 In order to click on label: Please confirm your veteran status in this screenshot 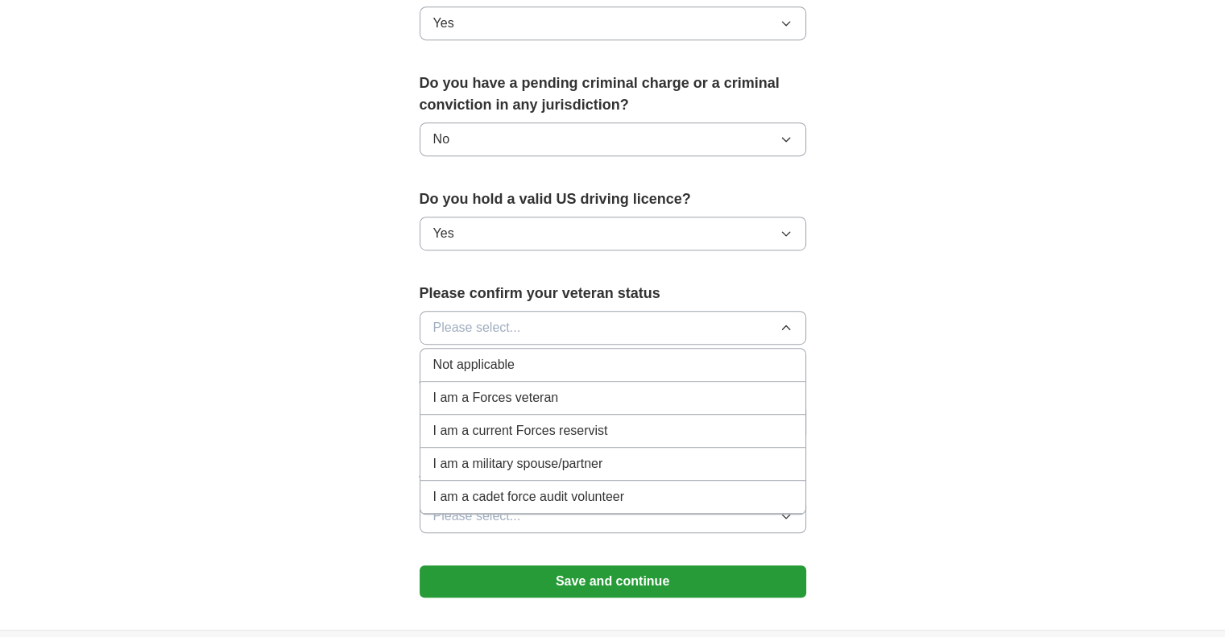, I will do `click(613, 293)`.